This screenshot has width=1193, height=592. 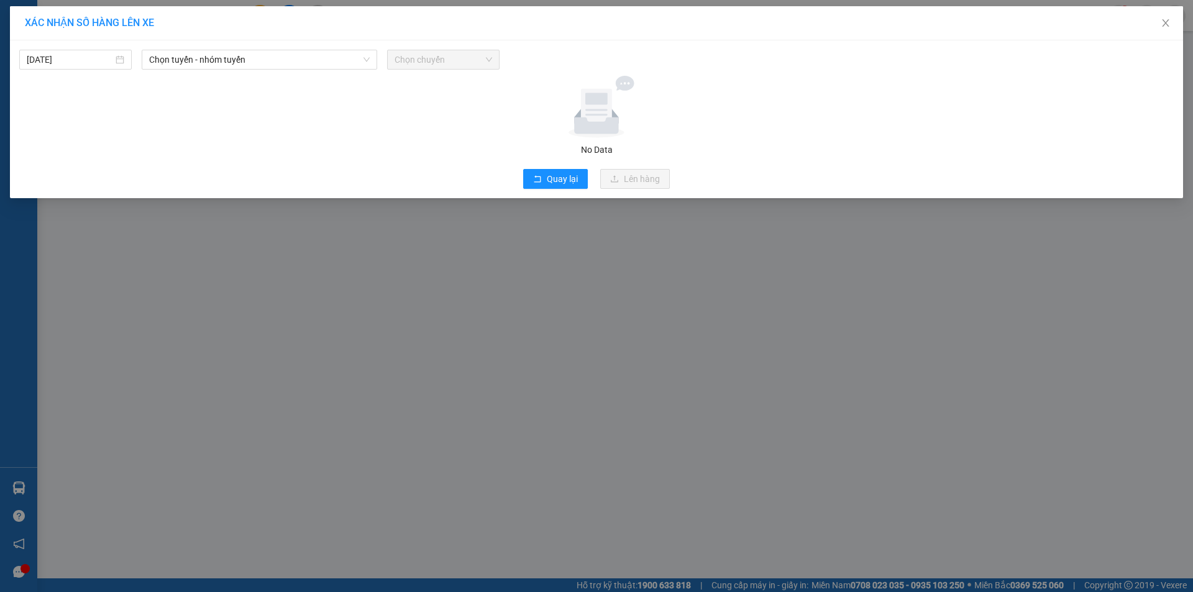 What do you see at coordinates (635, 179) in the screenshot?
I see `button: uploadLên hàng` at bounding box center [635, 179].